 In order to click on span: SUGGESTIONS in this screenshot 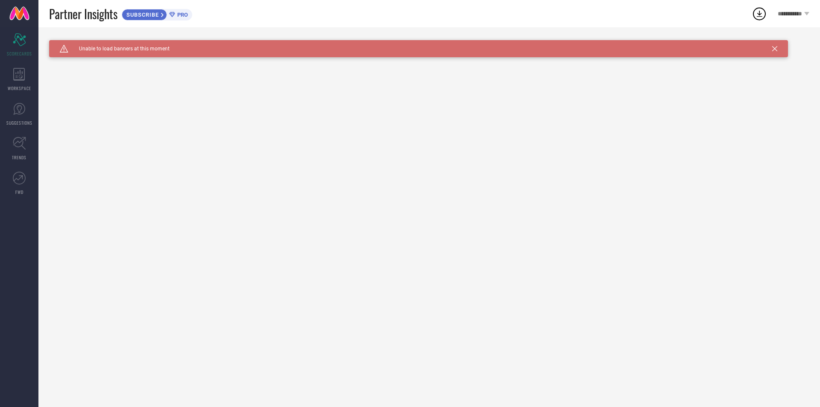, I will do `click(19, 123)`.